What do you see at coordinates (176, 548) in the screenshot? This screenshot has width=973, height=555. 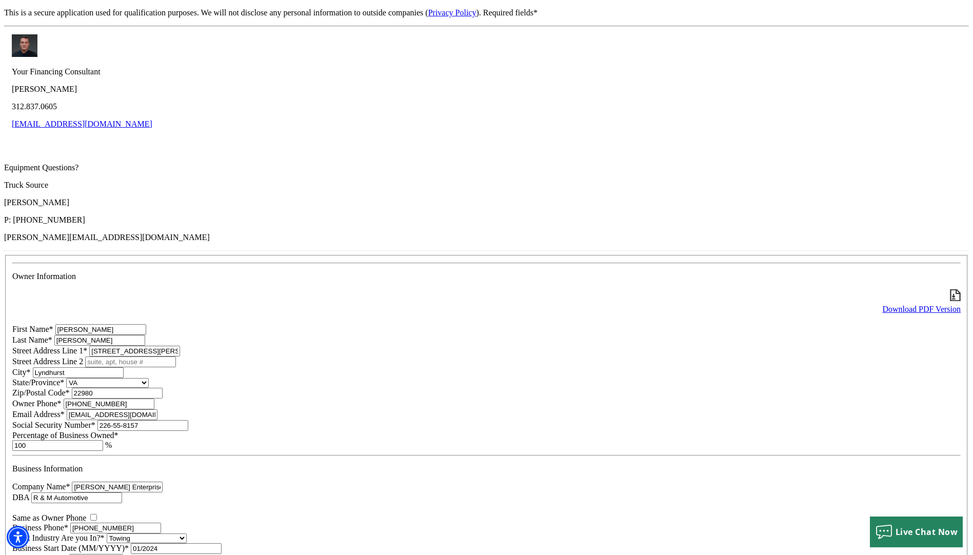 I see `input: MM/YYYY` at bounding box center [176, 548].